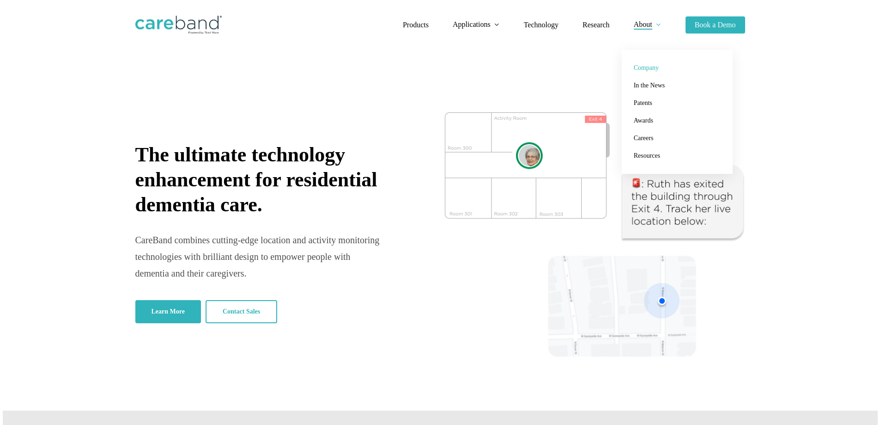 Image resolution: width=880 pixels, height=425 pixels. I want to click on span: Learn More, so click(168, 311).